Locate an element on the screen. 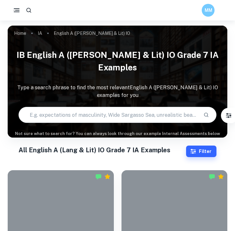 This screenshot has width=235, height=231. button: Search is located at coordinates (207, 115).